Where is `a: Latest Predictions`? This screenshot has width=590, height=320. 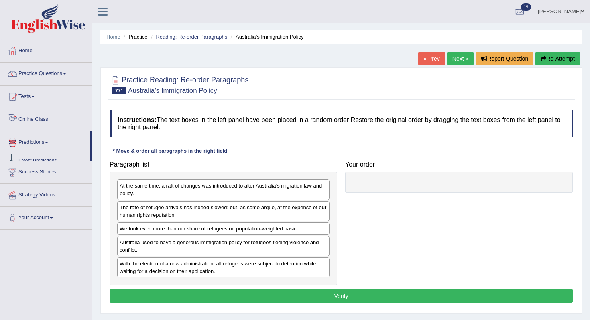 a: Latest Predictions is located at coordinates (52, 161).